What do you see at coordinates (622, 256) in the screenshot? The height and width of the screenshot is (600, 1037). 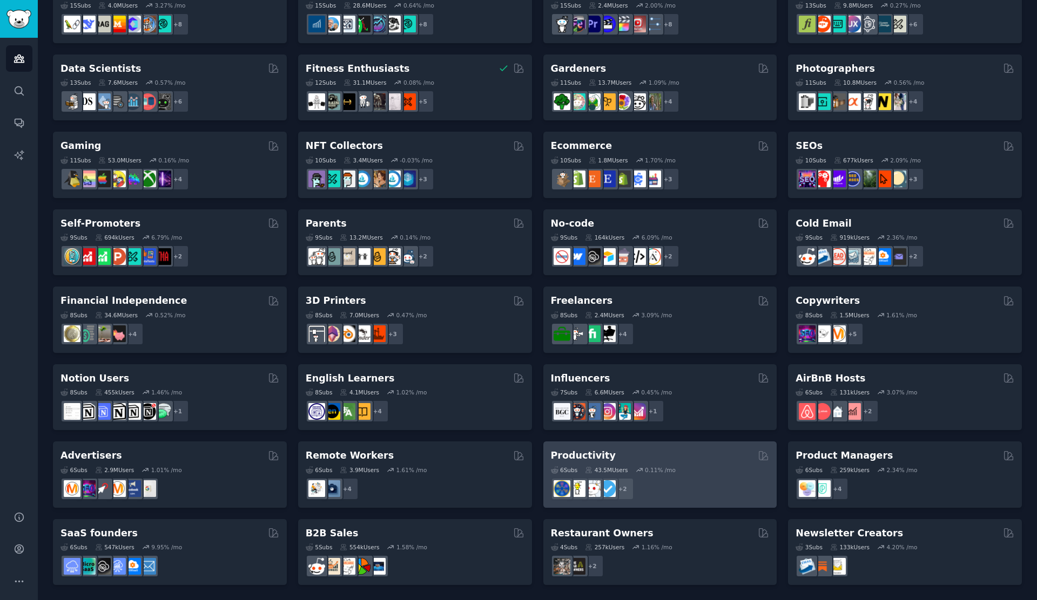 I see `img: nocodelowcode` at bounding box center [622, 256].